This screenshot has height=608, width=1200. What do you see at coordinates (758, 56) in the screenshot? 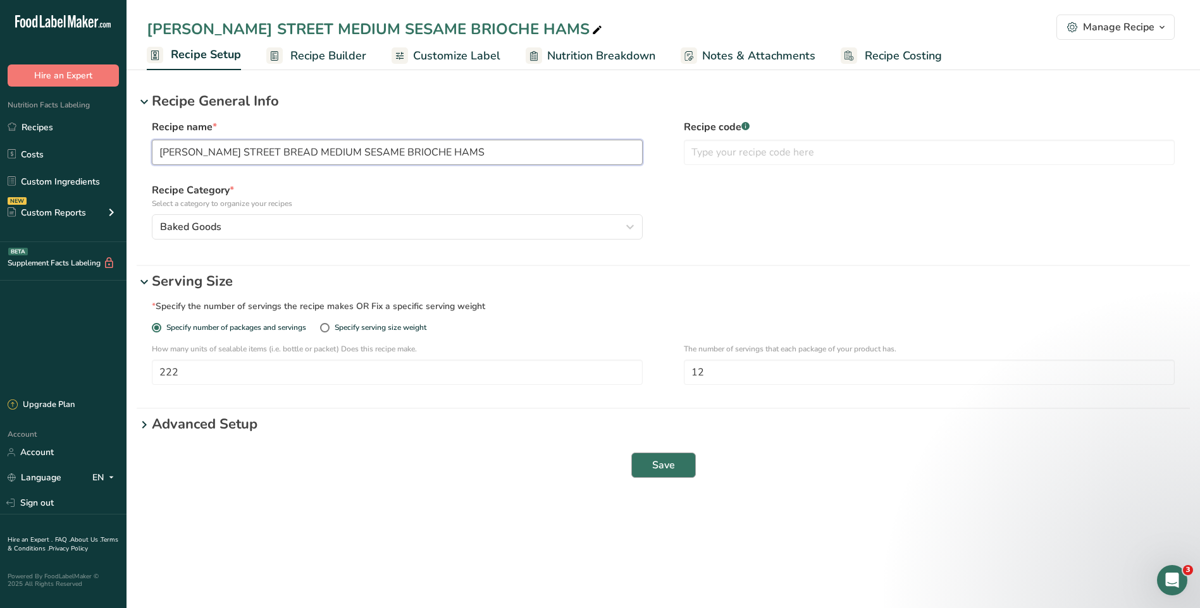
I see `span: Notes & Attachments` at bounding box center [758, 56].